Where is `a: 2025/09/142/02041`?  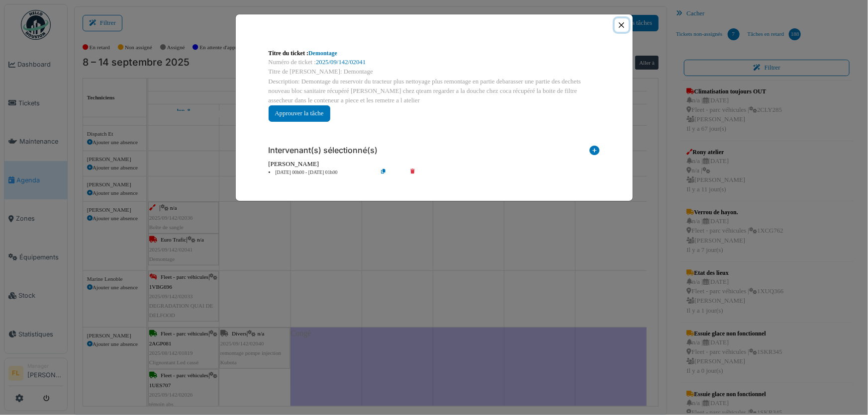
a: 2025/09/142/02041 is located at coordinates (341, 62).